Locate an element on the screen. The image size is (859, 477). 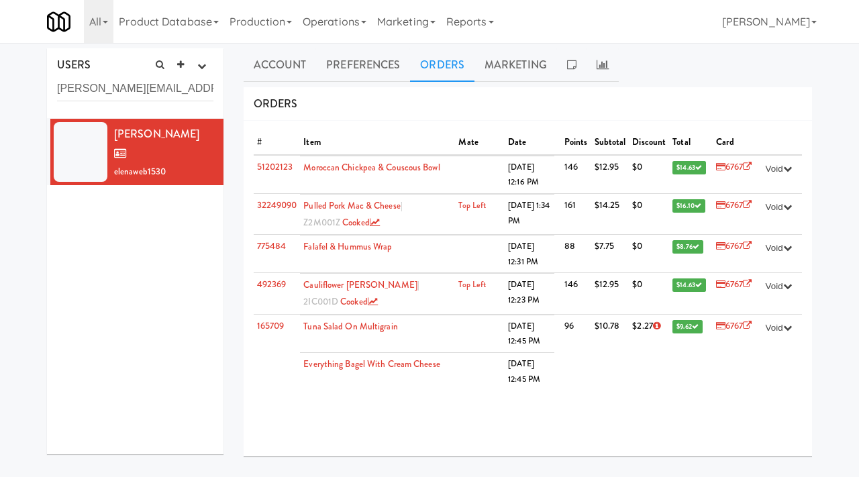
a: Marketing is located at coordinates (515, 65).